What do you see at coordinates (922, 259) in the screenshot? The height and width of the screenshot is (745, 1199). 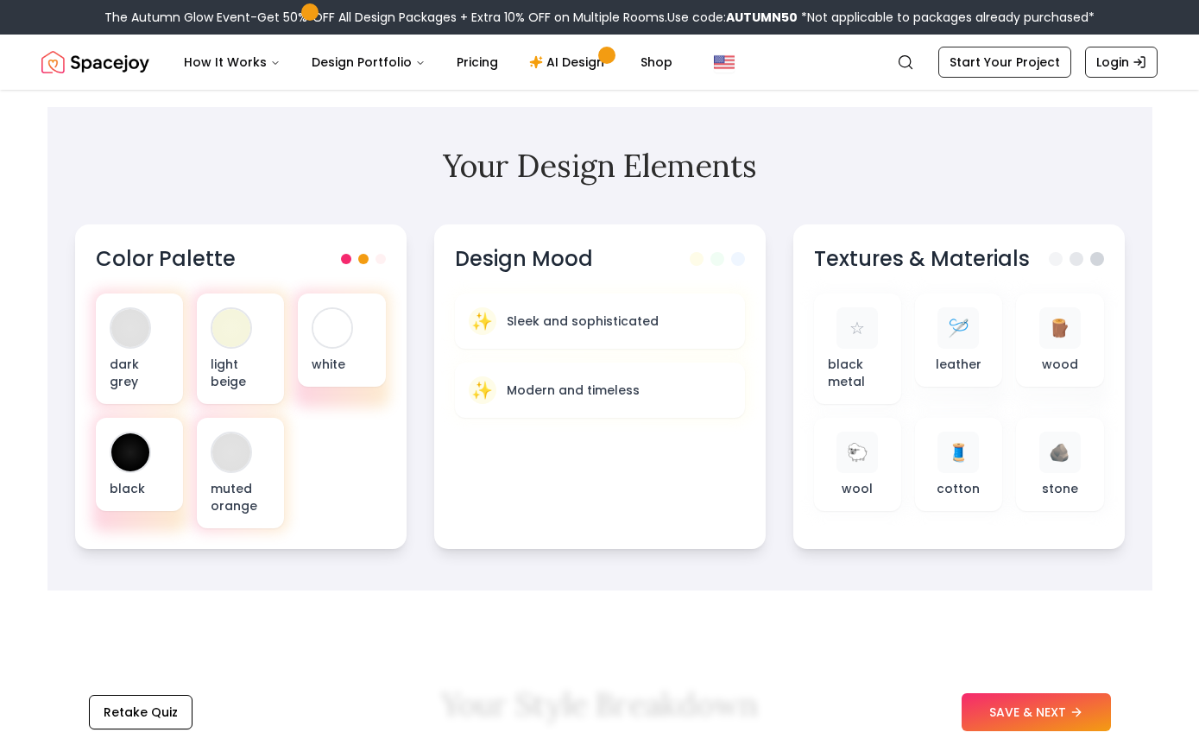 I see `h3: Textures & Materials` at bounding box center [922, 259].